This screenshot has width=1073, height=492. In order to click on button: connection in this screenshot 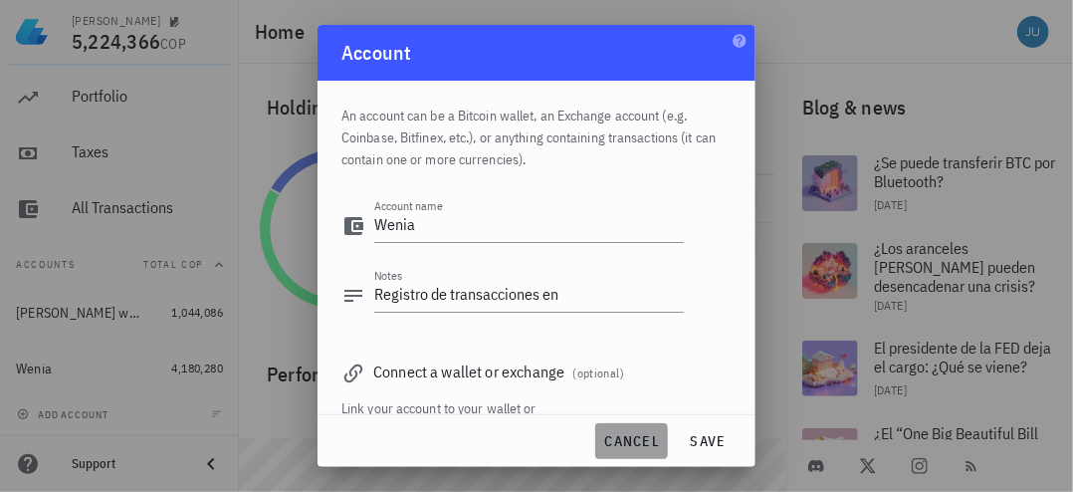, I will do `click(670, 430)`.